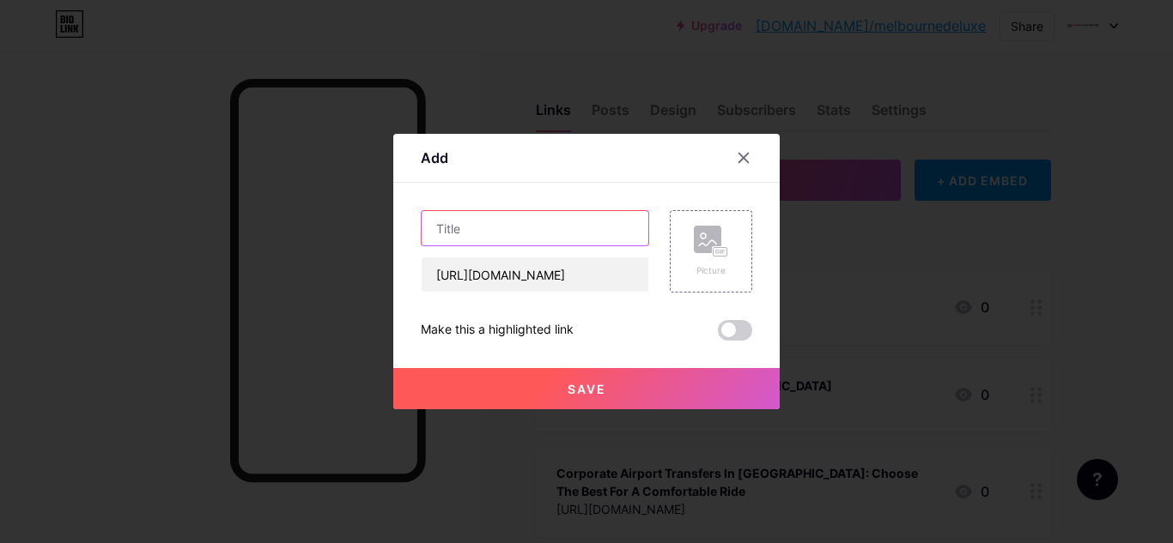 Image resolution: width=1173 pixels, height=543 pixels. Describe the element at coordinates (711, 270) in the screenshot. I see `div: Picture` at that location.